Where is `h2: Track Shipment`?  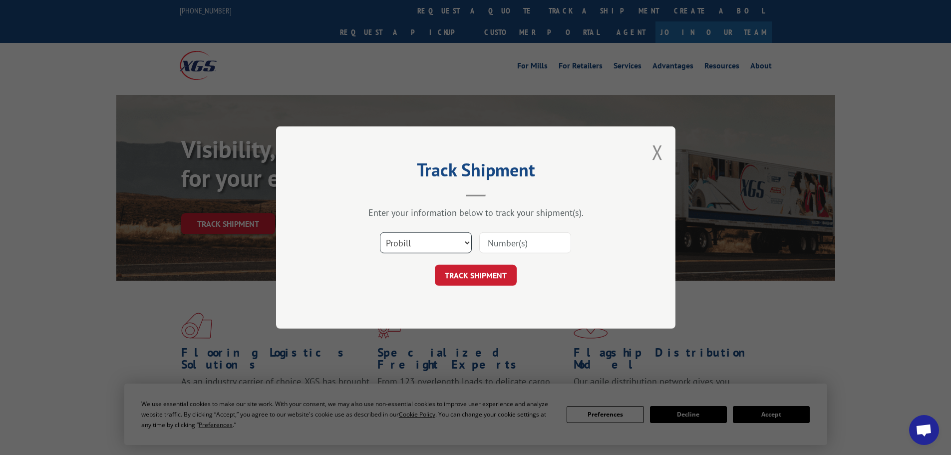 h2: Track Shipment is located at coordinates (476, 172).